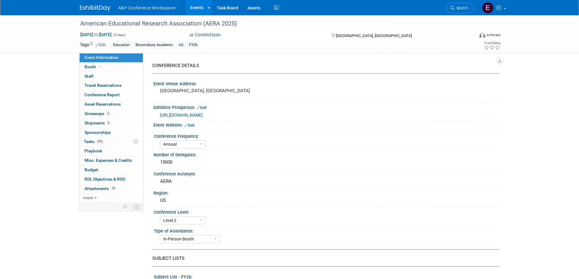  I want to click on img: ExhibitDay, so click(95, 8).